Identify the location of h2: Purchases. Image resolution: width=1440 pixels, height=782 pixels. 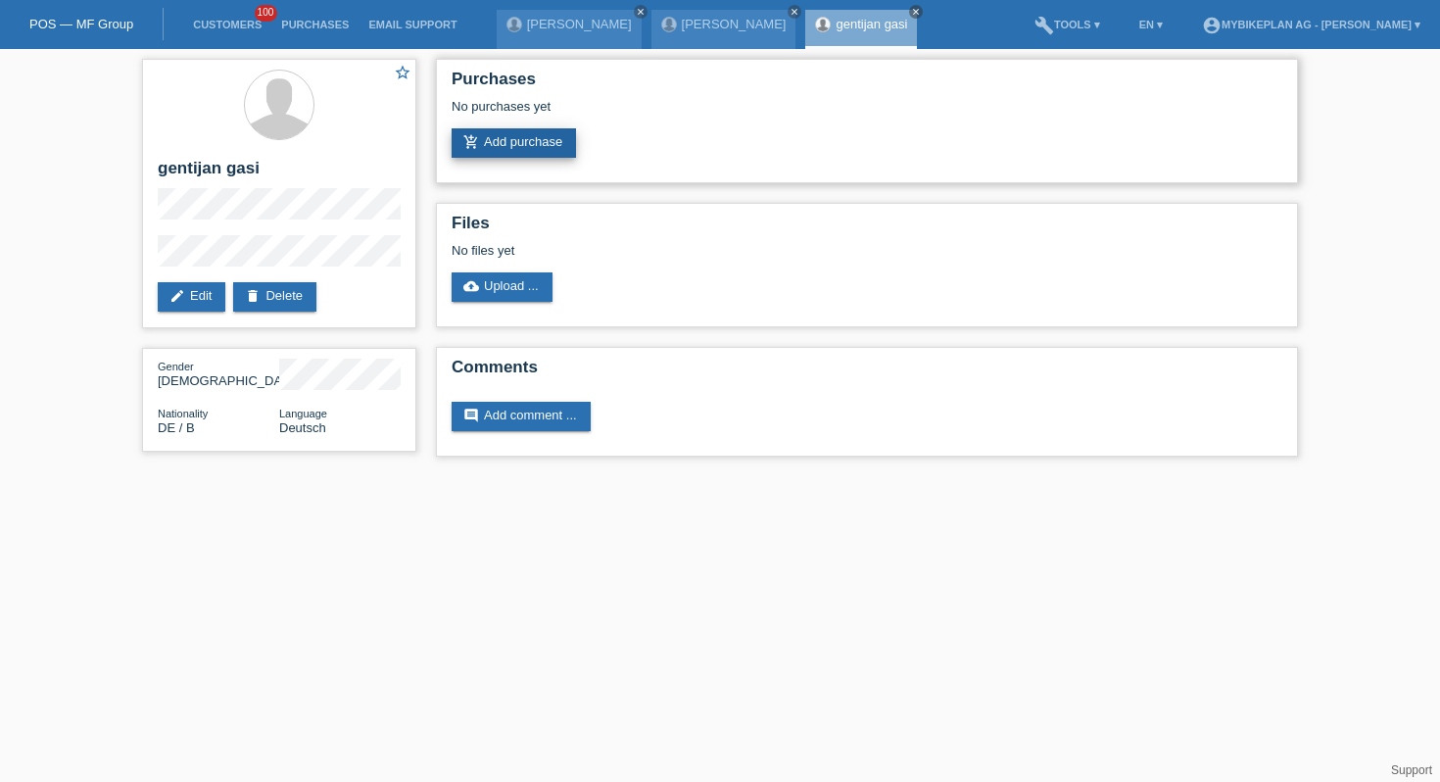
(867, 84).